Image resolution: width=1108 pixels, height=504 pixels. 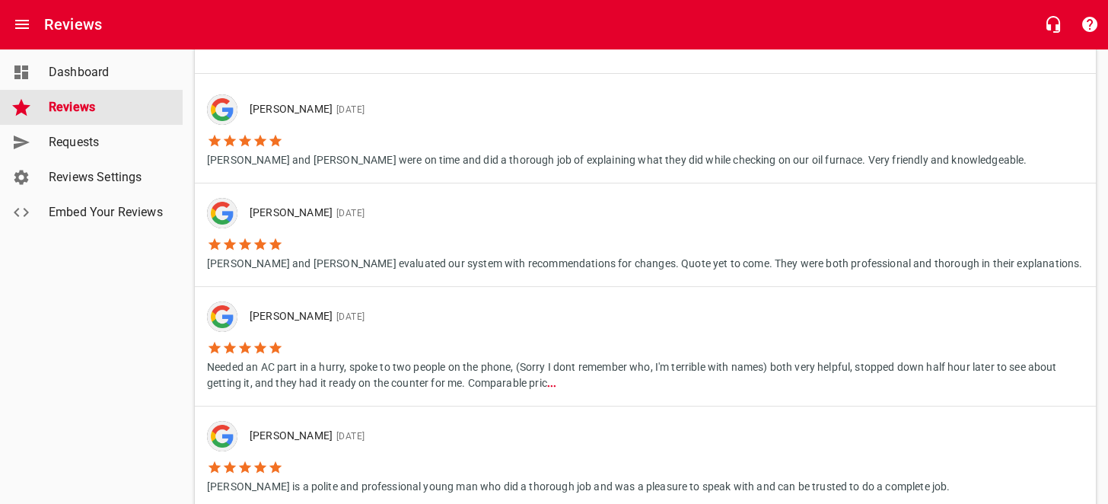 What do you see at coordinates (107, 142) in the screenshot?
I see `span: Requests` at bounding box center [107, 142].